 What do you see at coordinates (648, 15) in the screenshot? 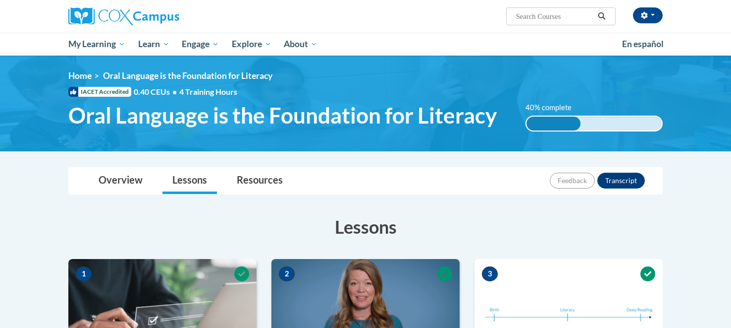
I see `button: Account Settings` at bounding box center [648, 15].